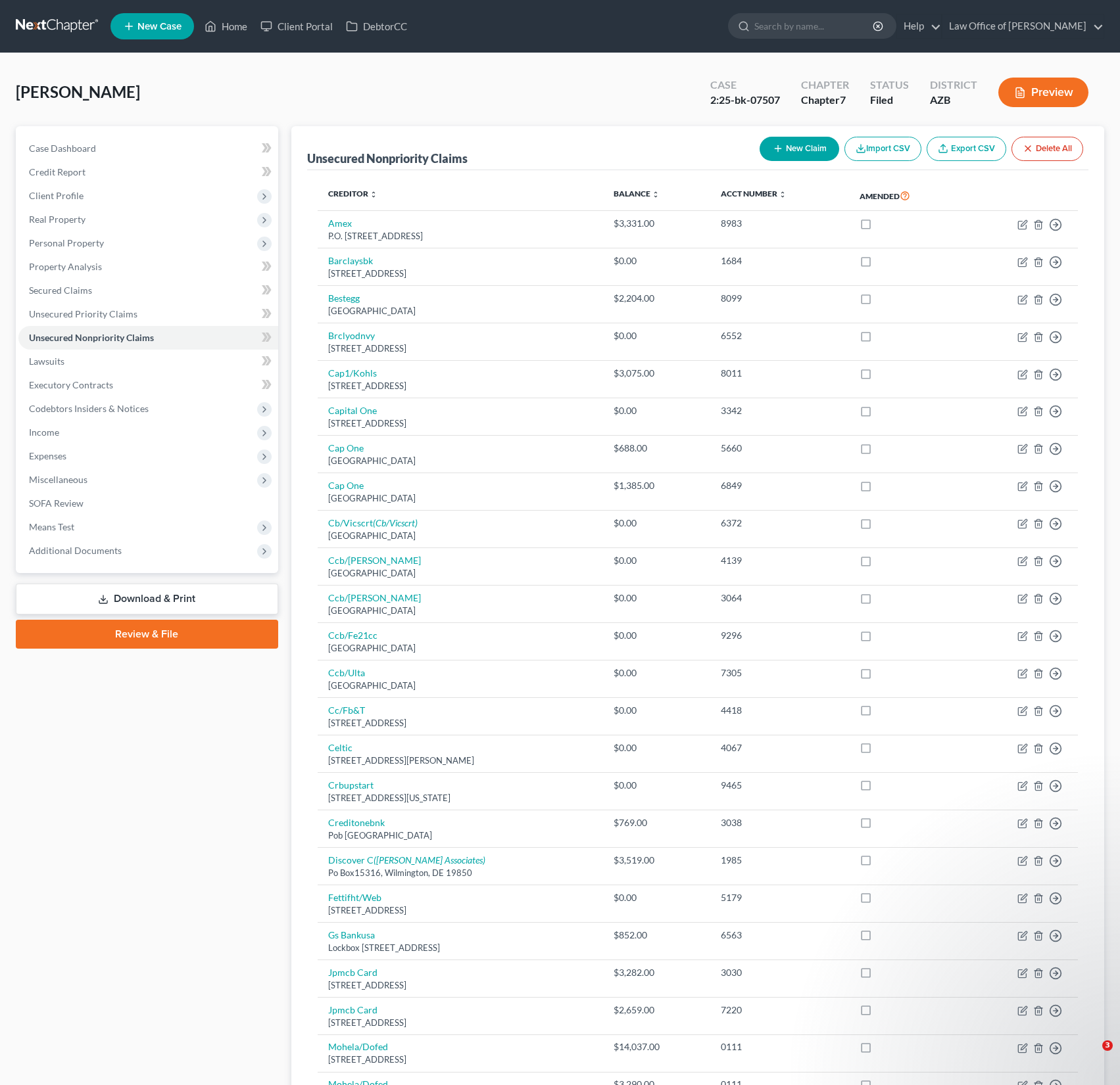 The width and height of the screenshot is (1120, 1085). Describe the element at coordinates (460, 873) in the screenshot. I see `div: Po Box15316, Wilmington, DE 19850` at that location.